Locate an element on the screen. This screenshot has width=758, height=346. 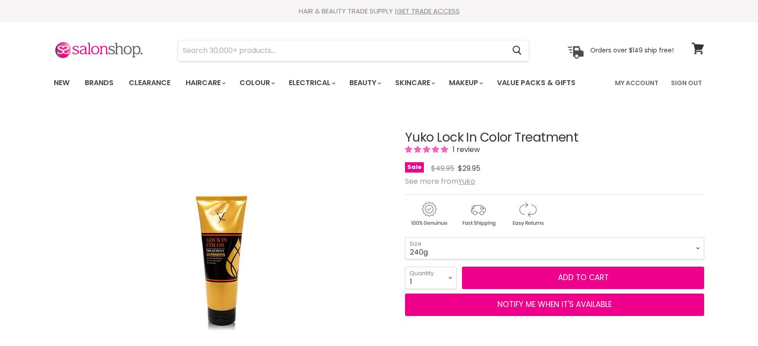
h1: Yuko Lock In Color Treatment is located at coordinates (554, 138).